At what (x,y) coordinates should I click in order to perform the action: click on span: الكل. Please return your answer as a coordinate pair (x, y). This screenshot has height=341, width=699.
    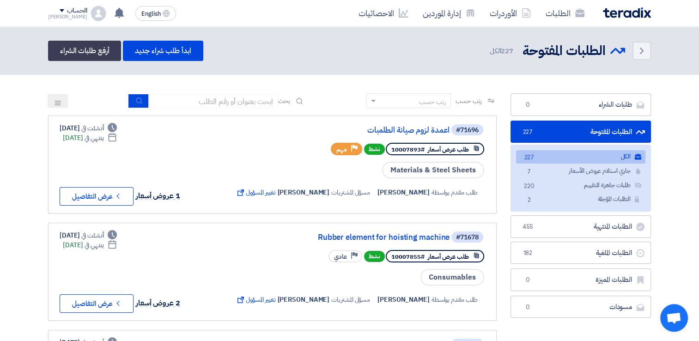
    Looking at the image, I should click on (502, 51).